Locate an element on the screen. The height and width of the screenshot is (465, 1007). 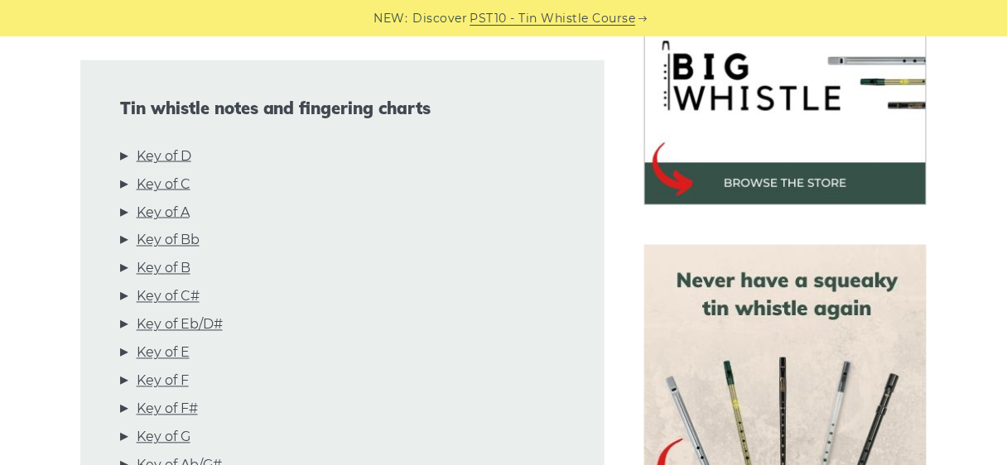
a: Key of A is located at coordinates (163, 213).